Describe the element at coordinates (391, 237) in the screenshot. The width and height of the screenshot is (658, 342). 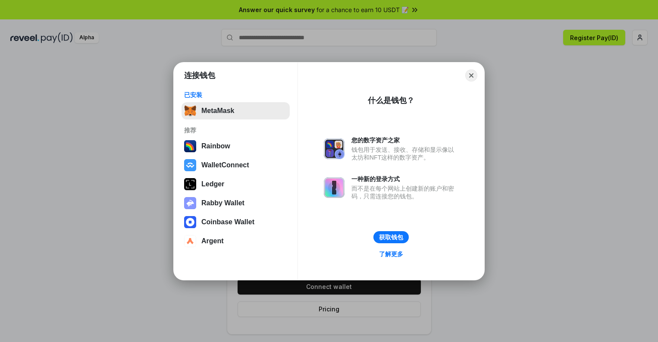
I see `div: 获取钱包` at that location.